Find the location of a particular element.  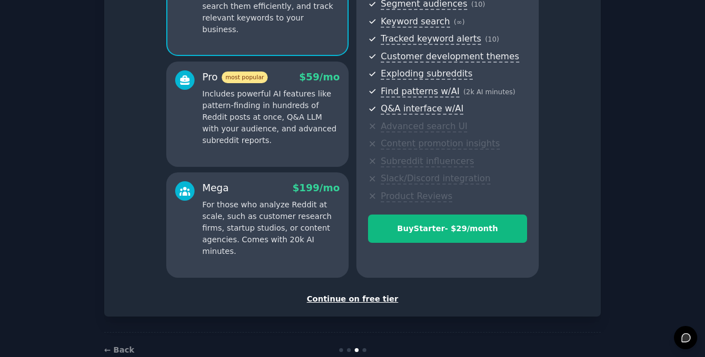

div: Buy Starter - $ 29 /month is located at coordinates (447, 228).